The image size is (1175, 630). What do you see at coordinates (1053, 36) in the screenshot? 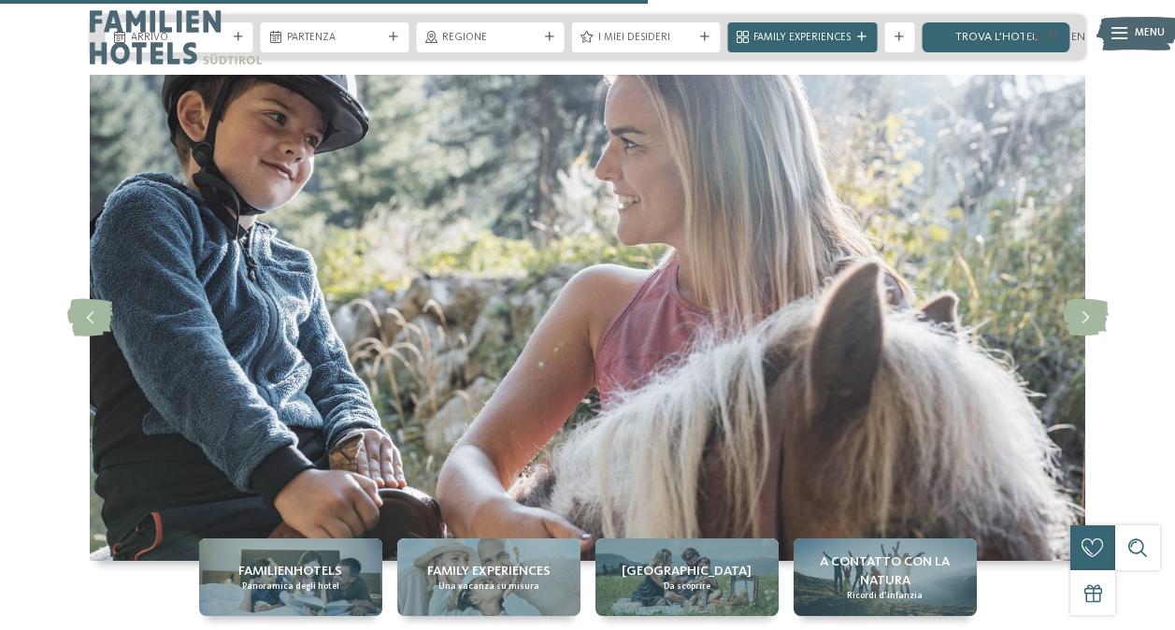
I see `a: IT` at bounding box center [1053, 36].